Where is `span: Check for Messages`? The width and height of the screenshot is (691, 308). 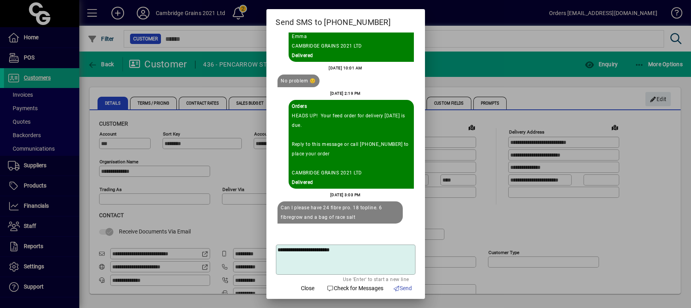
span: Check for Messages is located at coordinates (355, 288).